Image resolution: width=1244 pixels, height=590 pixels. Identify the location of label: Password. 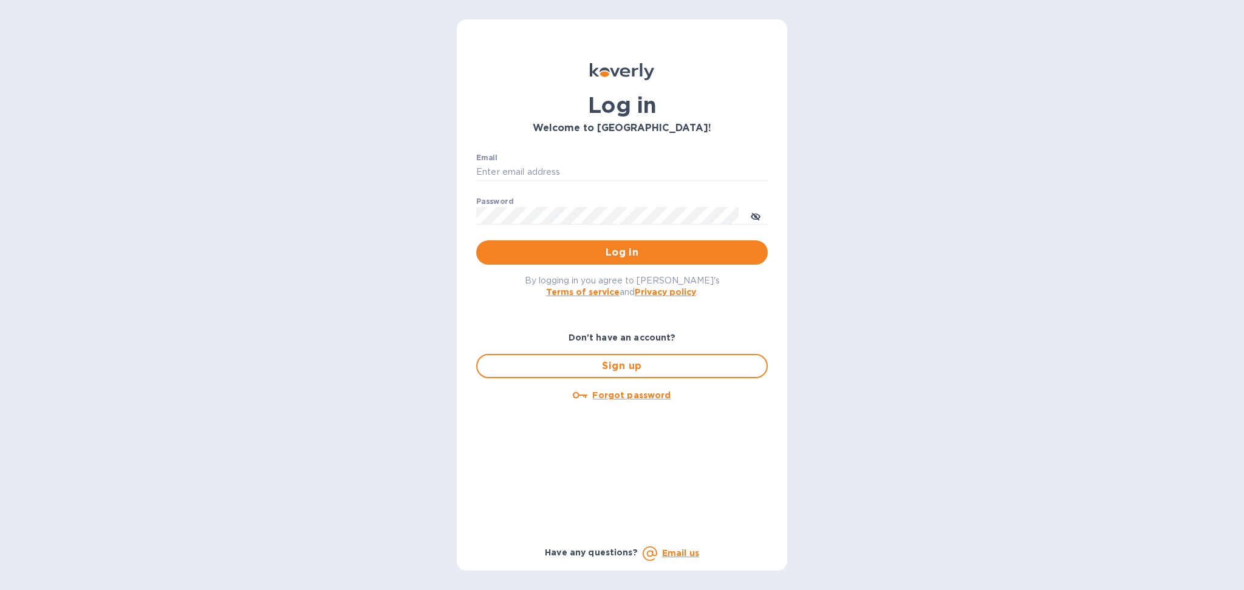
(494, 202).